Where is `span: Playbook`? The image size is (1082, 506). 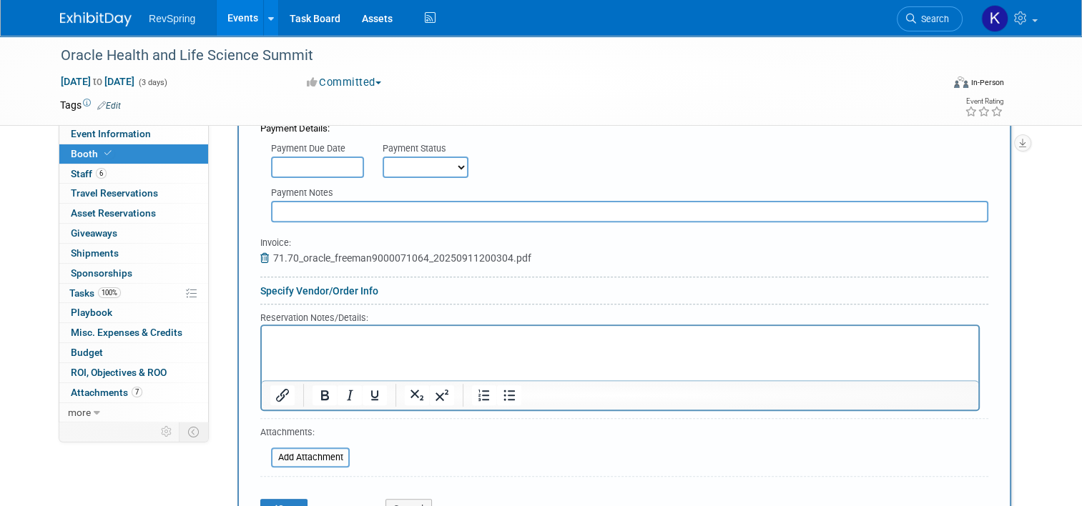
span: Playbook is located at coordinates (92, 313).